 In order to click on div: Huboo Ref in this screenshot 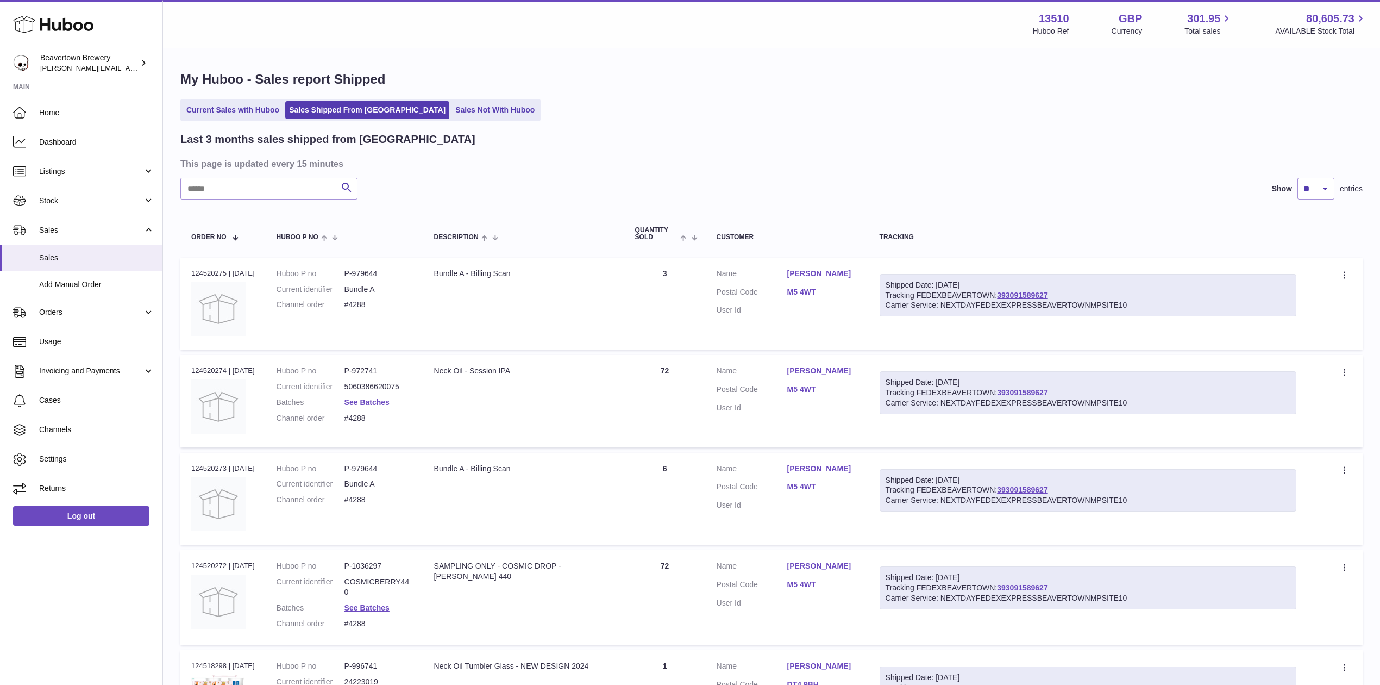, I will do `click(1051, 31)`.